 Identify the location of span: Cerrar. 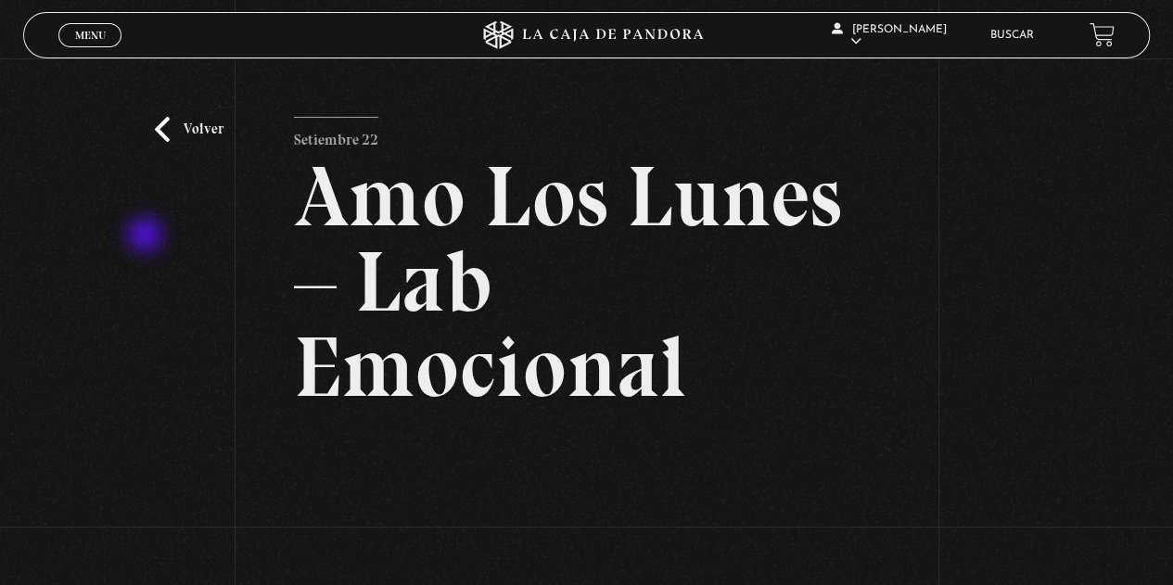
(90, 51).